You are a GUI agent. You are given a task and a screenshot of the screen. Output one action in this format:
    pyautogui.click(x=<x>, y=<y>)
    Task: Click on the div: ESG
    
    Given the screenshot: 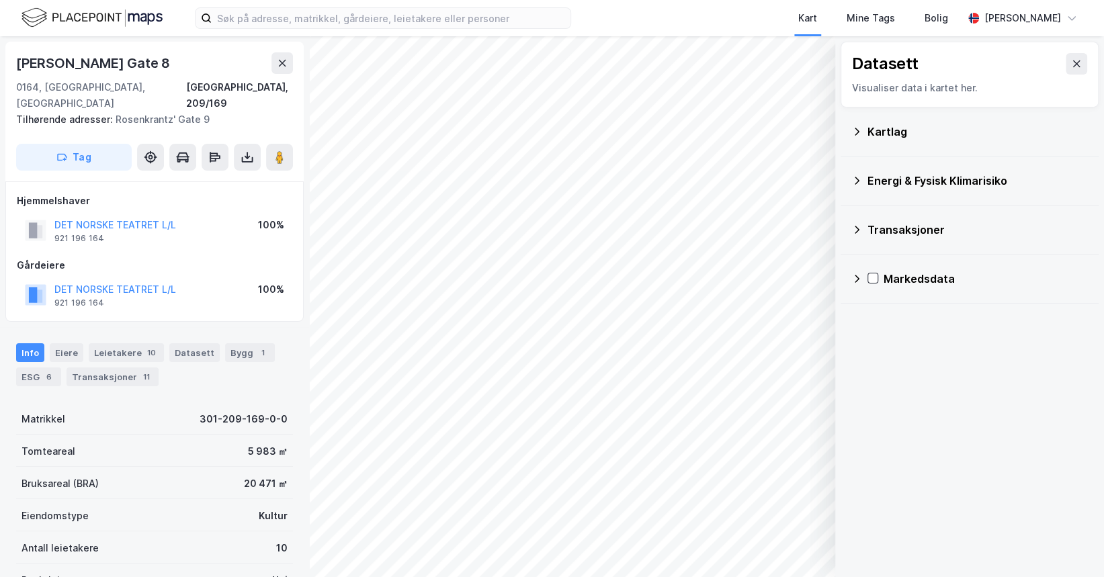 What is the action you would take?
    pyautogui.click(x=38, y=377)
    